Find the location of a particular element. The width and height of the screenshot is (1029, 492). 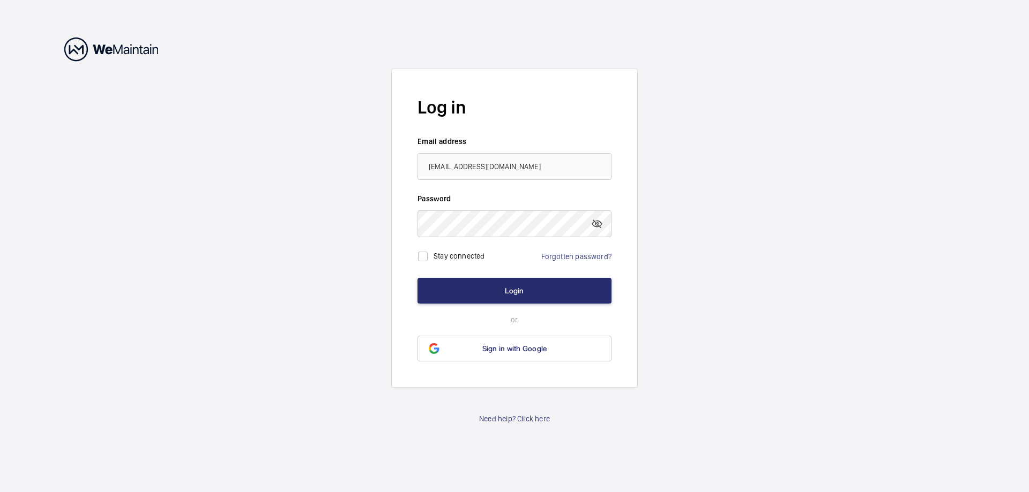

h2: Log in is located at coordinates (514, 107).